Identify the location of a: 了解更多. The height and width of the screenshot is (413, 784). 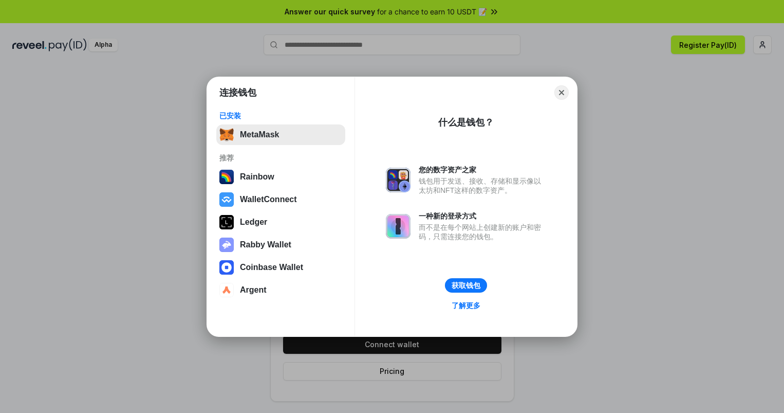
(466, 305).